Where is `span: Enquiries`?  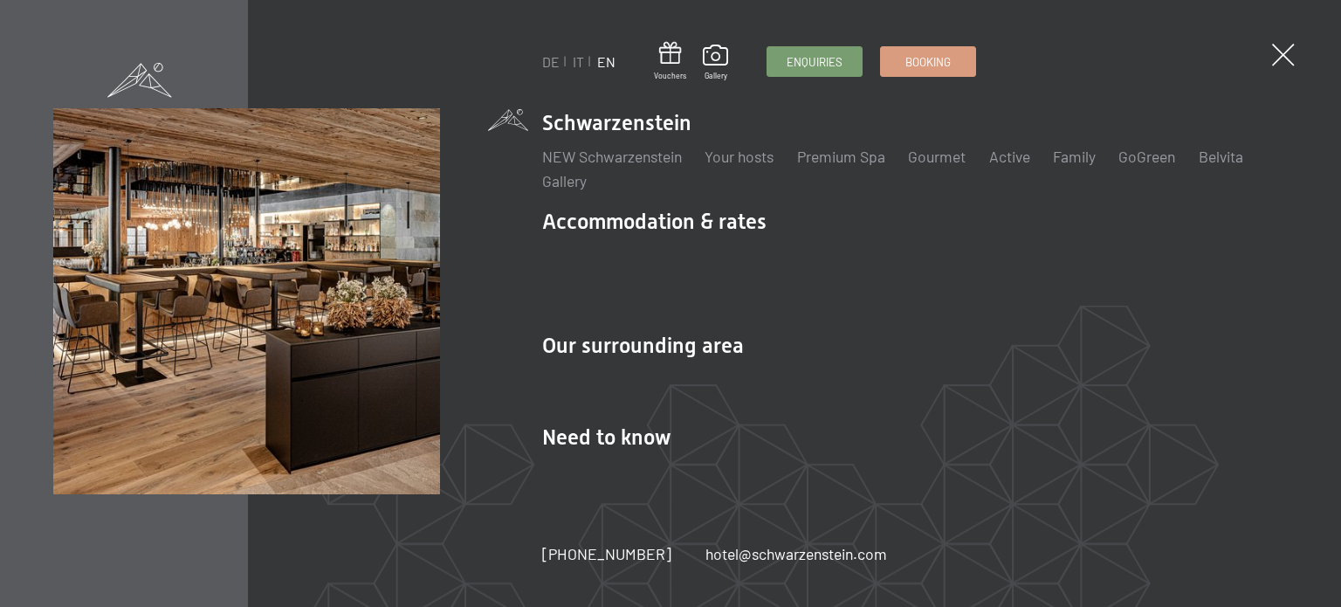
span: Enquiries is located at coordinates (814, 62).